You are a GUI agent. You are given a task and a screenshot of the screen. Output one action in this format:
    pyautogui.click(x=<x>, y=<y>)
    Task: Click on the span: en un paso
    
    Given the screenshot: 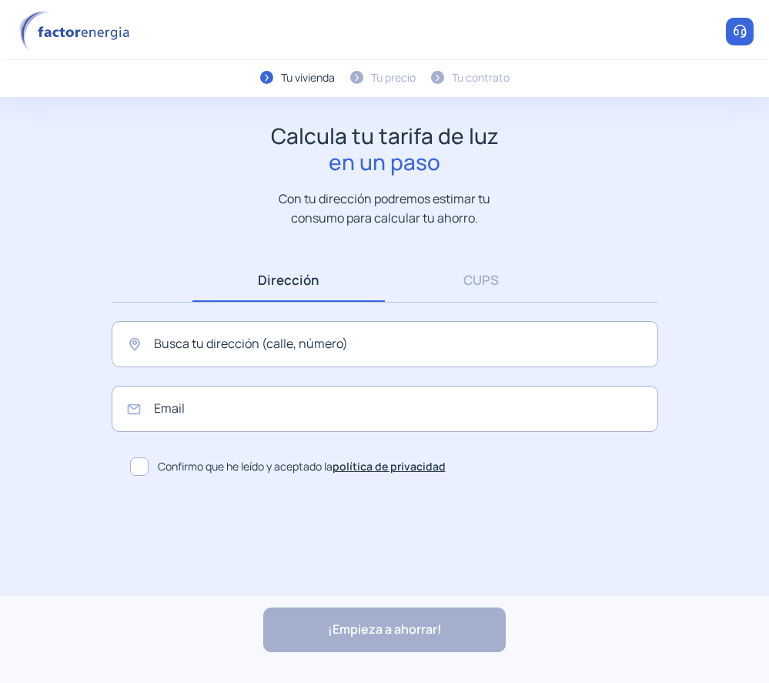 What is the action you would take?
    pyautogui.click(x=385, y=163)
    